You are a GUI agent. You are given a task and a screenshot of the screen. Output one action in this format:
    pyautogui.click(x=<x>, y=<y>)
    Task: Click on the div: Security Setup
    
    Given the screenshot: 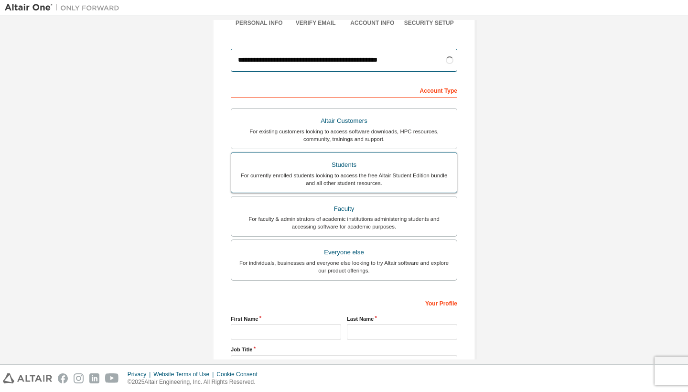 What is the action you would take?
    pyautogui.click(x=429, y=23)
    